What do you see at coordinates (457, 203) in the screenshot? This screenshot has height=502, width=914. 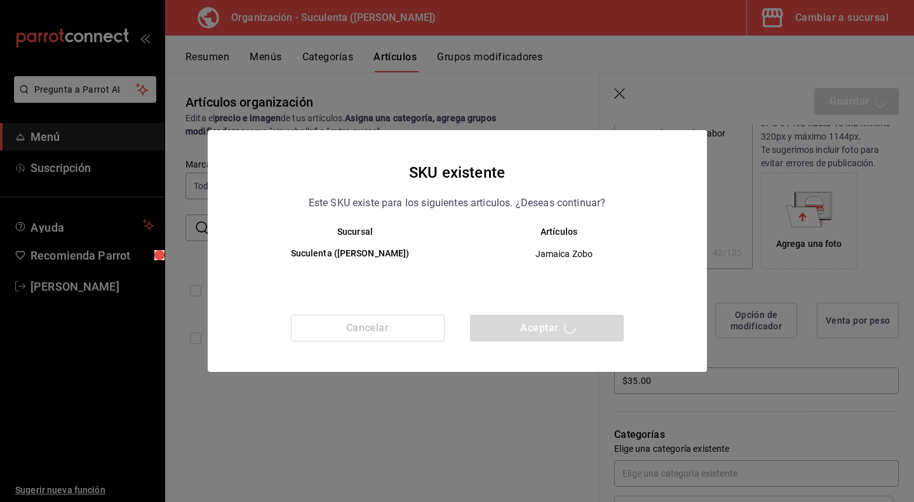 I see `p: Este SKU existe para los siguientes articulos. ¿Deseas continuar?` at bounding box center [457, 203].